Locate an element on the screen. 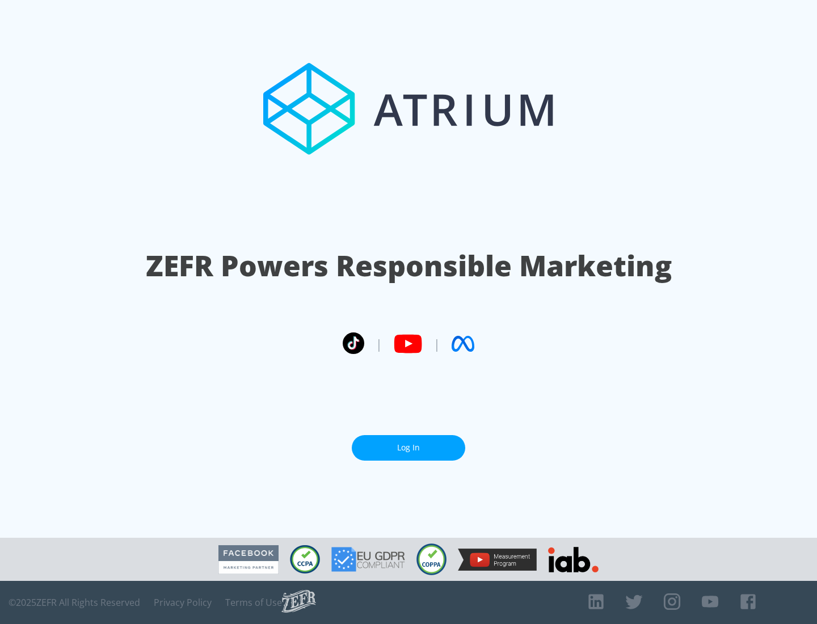 The height and width of the screenshot is (624, 817). h1: ZEFR Powers Responsible Marketing is located at coordinates (408, 265).